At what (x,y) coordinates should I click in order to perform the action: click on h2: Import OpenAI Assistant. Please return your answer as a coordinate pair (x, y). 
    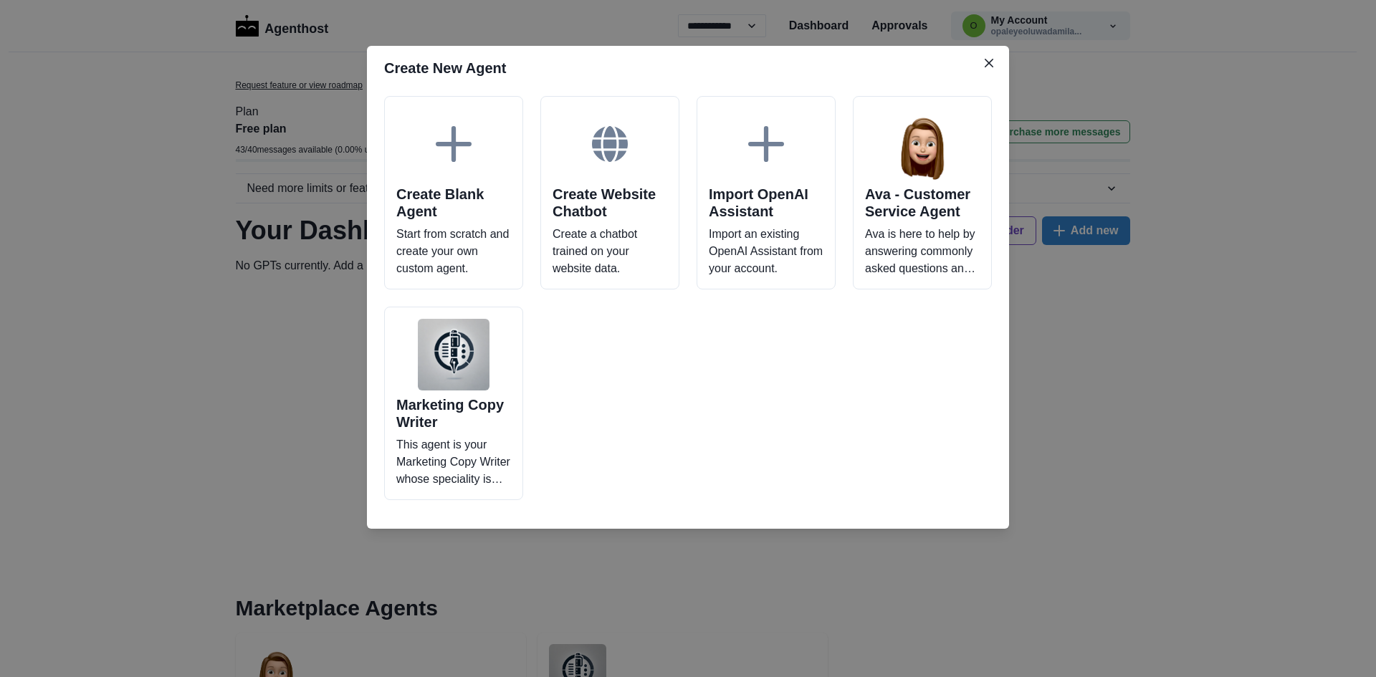
    Looking at the image, I should click on (766, 203).